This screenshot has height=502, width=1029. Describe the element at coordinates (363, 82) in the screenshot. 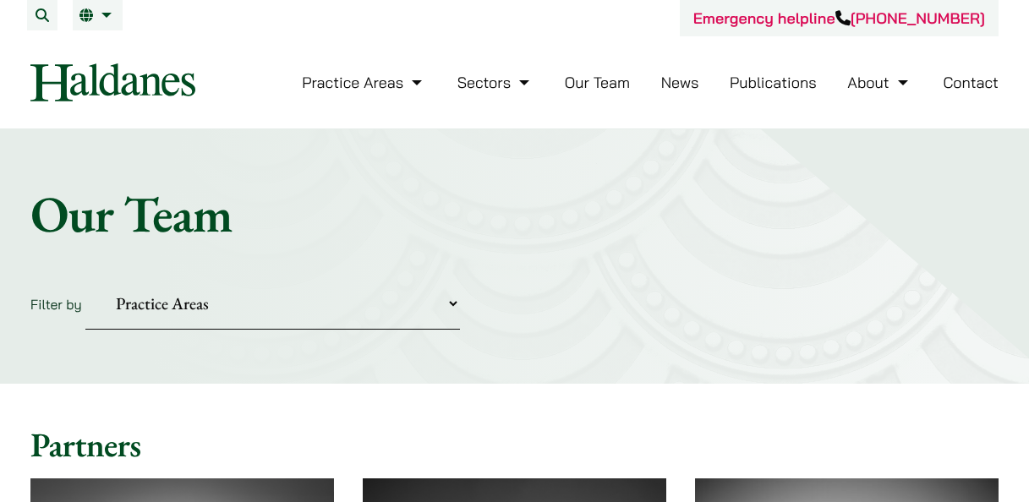

I see `a: Practice Areas` at that location.